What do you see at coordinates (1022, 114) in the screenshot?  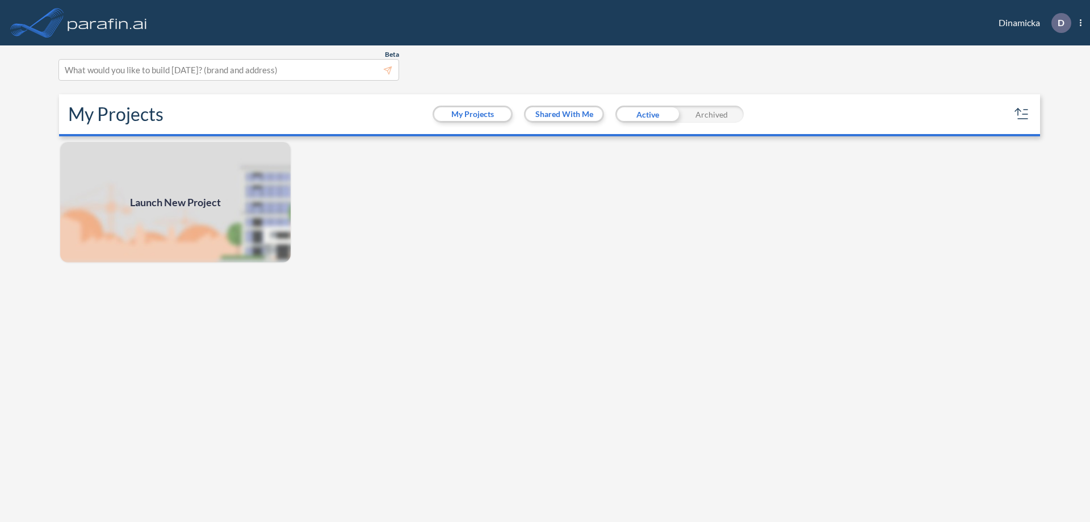 I see `button: sort` at bounding box center [1022, 114].